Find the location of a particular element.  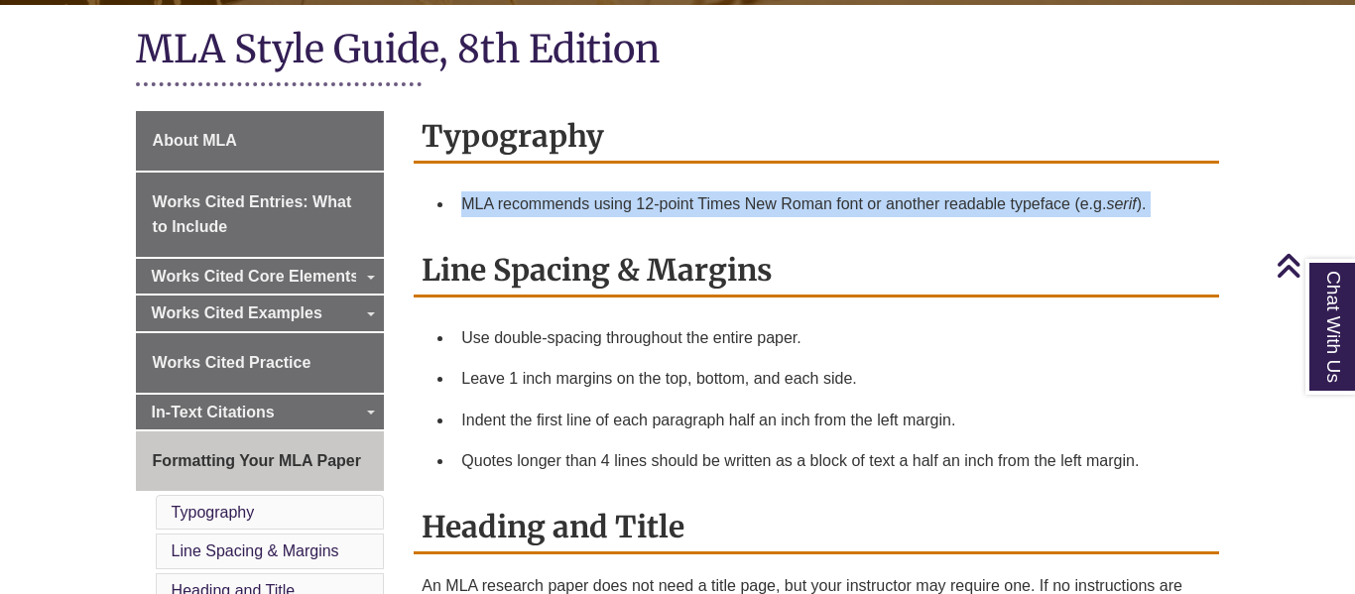

span: Works Cited Examples is located at coordinates (237, 313).